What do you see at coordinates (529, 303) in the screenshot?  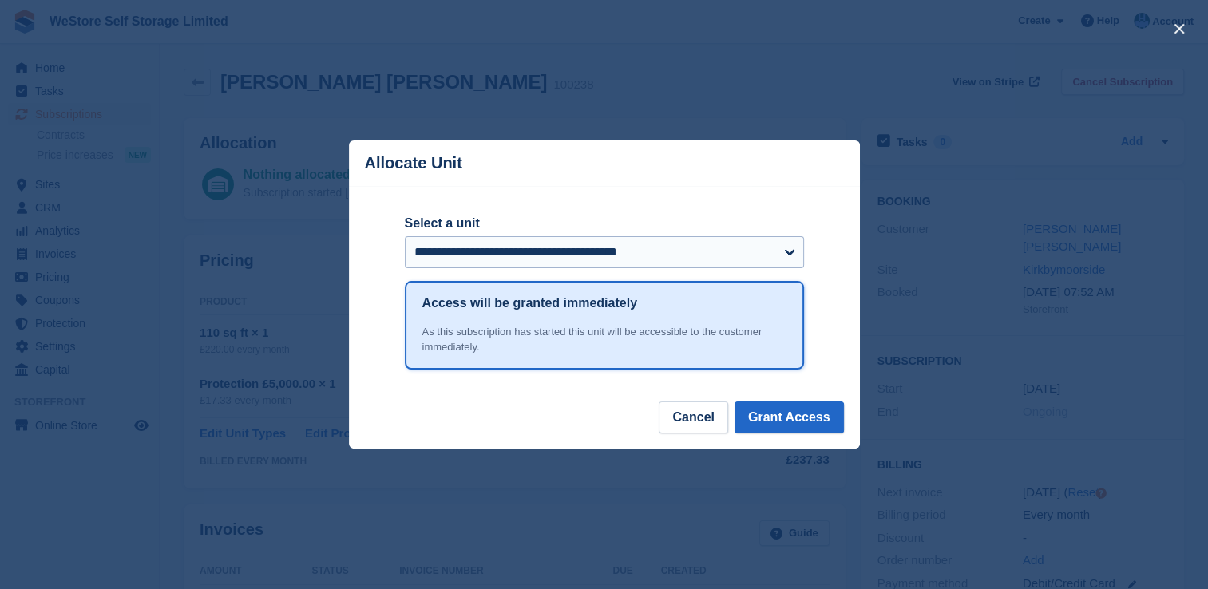 I see `h1: Access will be granted immediately` at bounding box center [529, 303].